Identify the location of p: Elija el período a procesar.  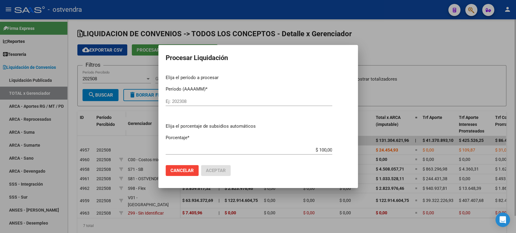
(258, 78).